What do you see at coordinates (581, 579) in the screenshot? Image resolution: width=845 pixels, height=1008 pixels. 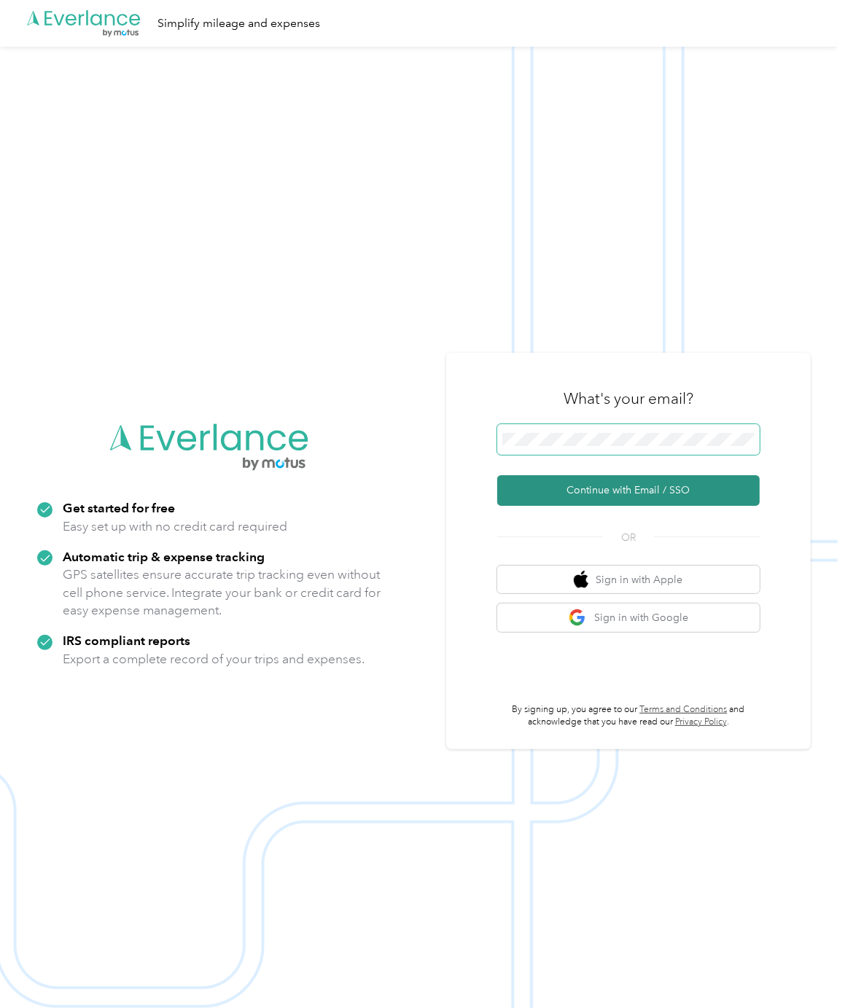 I see `img: apple logo` at bounding box center [581, 579].